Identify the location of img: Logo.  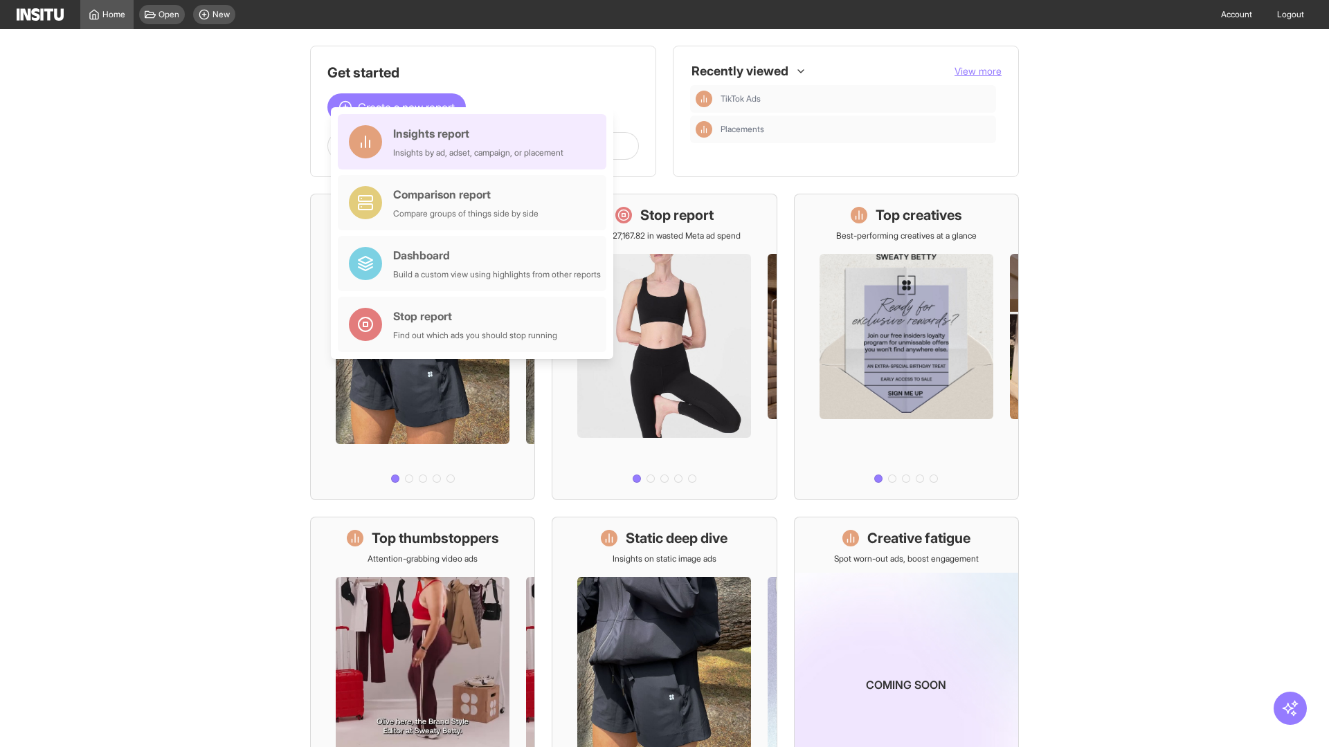
(40, 15).